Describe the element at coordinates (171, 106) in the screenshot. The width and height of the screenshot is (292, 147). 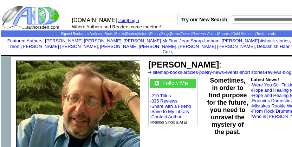
I see `a: Share with a Friend` at that location.